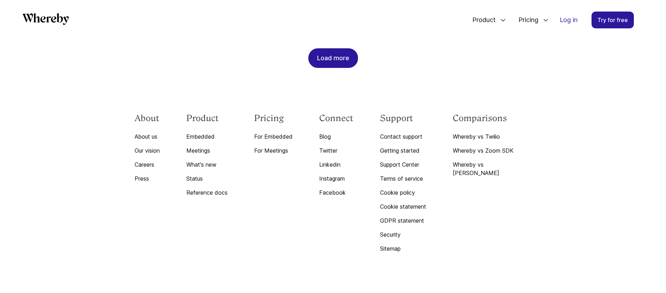 This screenshot has height=293, width=666. Describe the element at coordinates (147, 118) in the screenshot. I see `h3: About` at that location.